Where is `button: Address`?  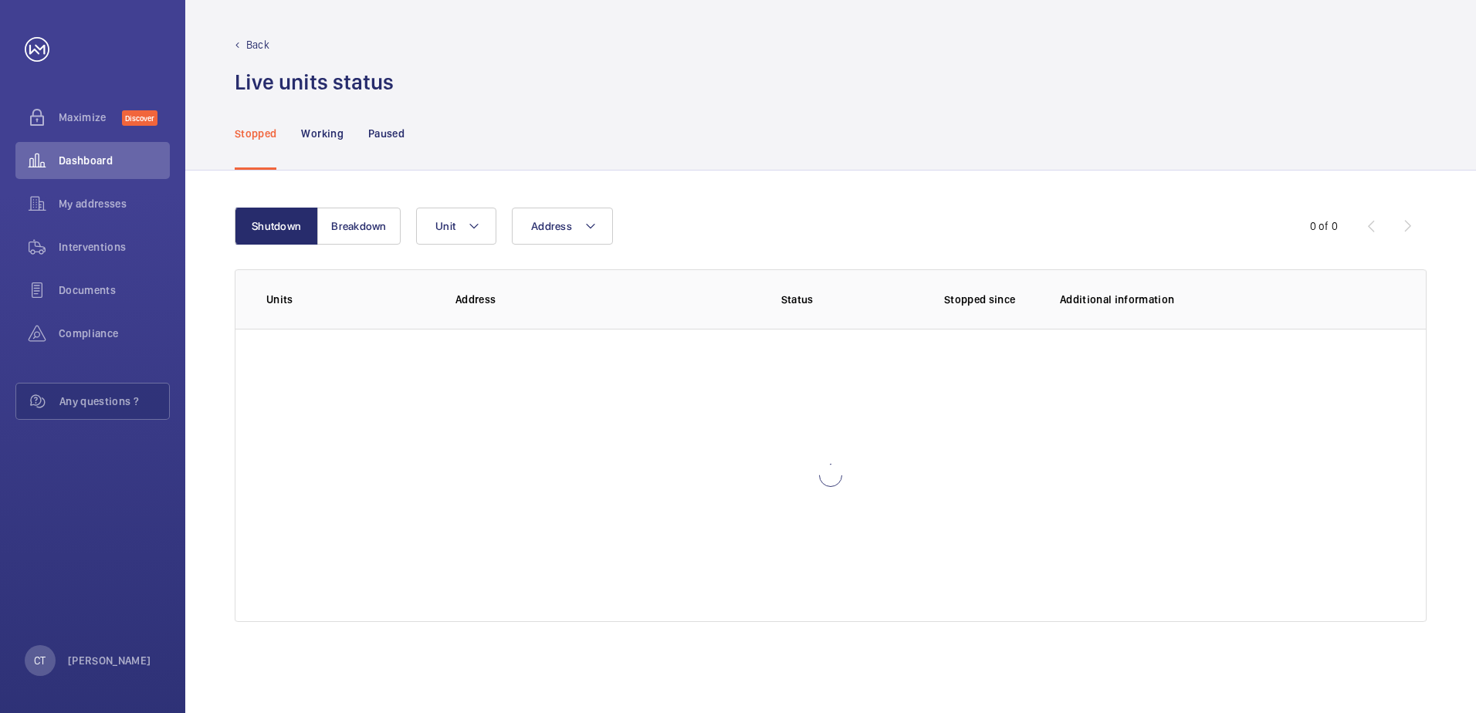 button: Address is located at coordinates (562, 226).